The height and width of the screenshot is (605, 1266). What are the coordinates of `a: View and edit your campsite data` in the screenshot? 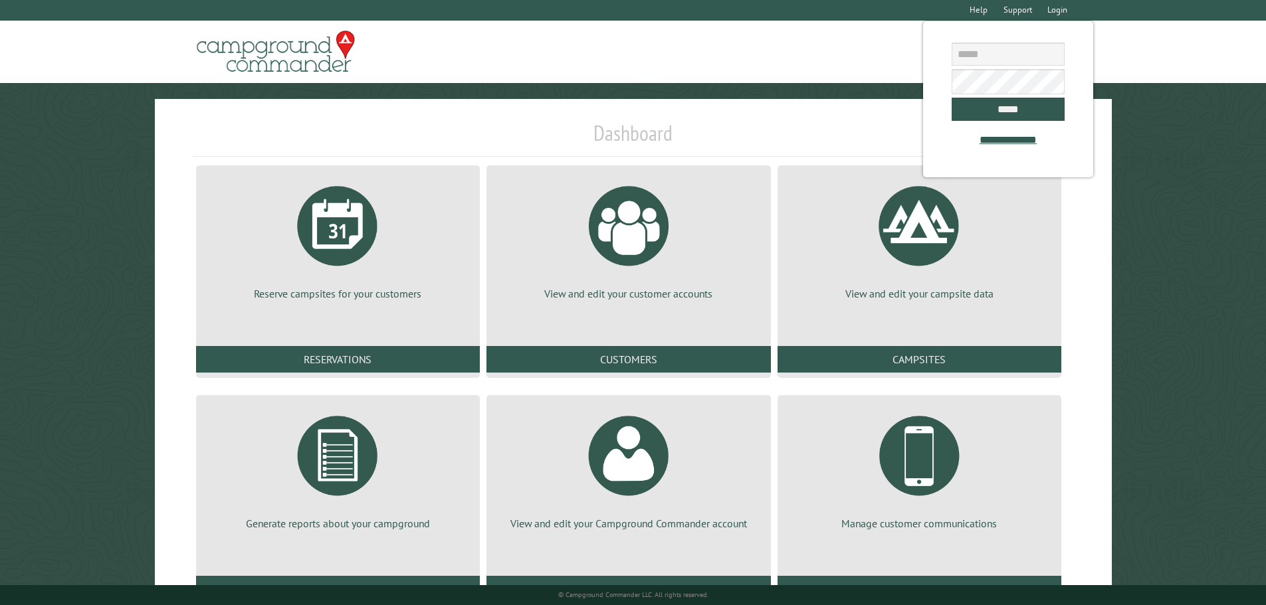 It's located at (919, 239).